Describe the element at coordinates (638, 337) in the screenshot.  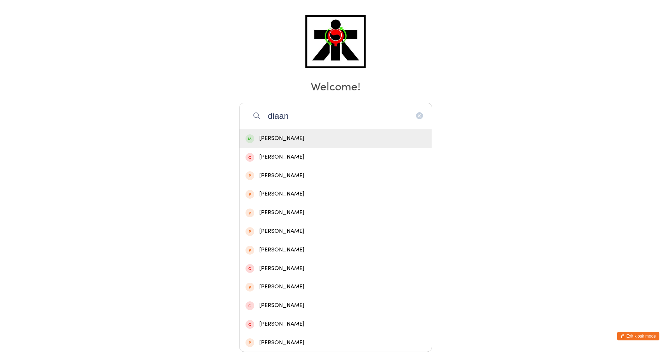
I see `button: Exit kiosk mode` at that location.